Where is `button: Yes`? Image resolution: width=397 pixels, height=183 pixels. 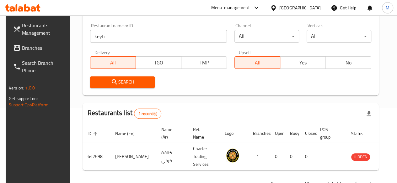
button: Yes is located at coordinates (303, 63).